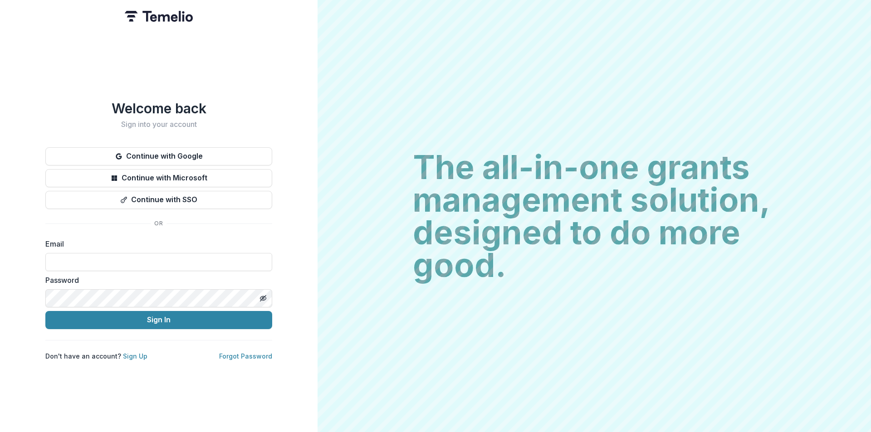 The height and width of the screenshot is (432, 871). Describe the element at coordinates (159, 200) in the screenshot. I see `button: Continue with SSO` at that location.